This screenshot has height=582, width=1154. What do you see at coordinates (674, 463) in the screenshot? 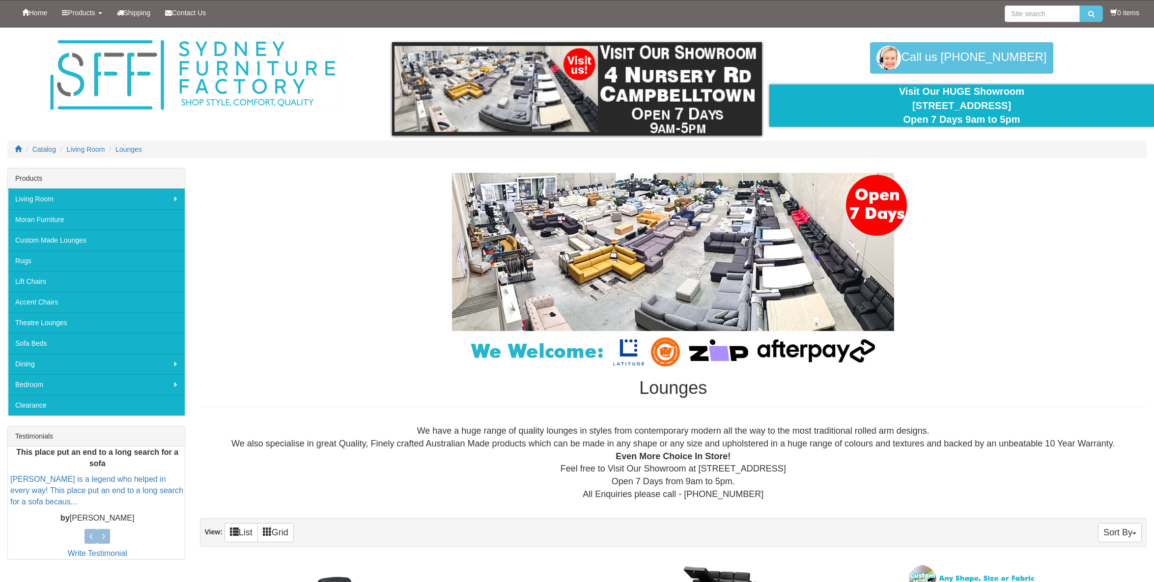
I see `div: We have a huge range of quality lounges in styles from contemporary modern all the way to the mos...` at bounding box center [674, 463].